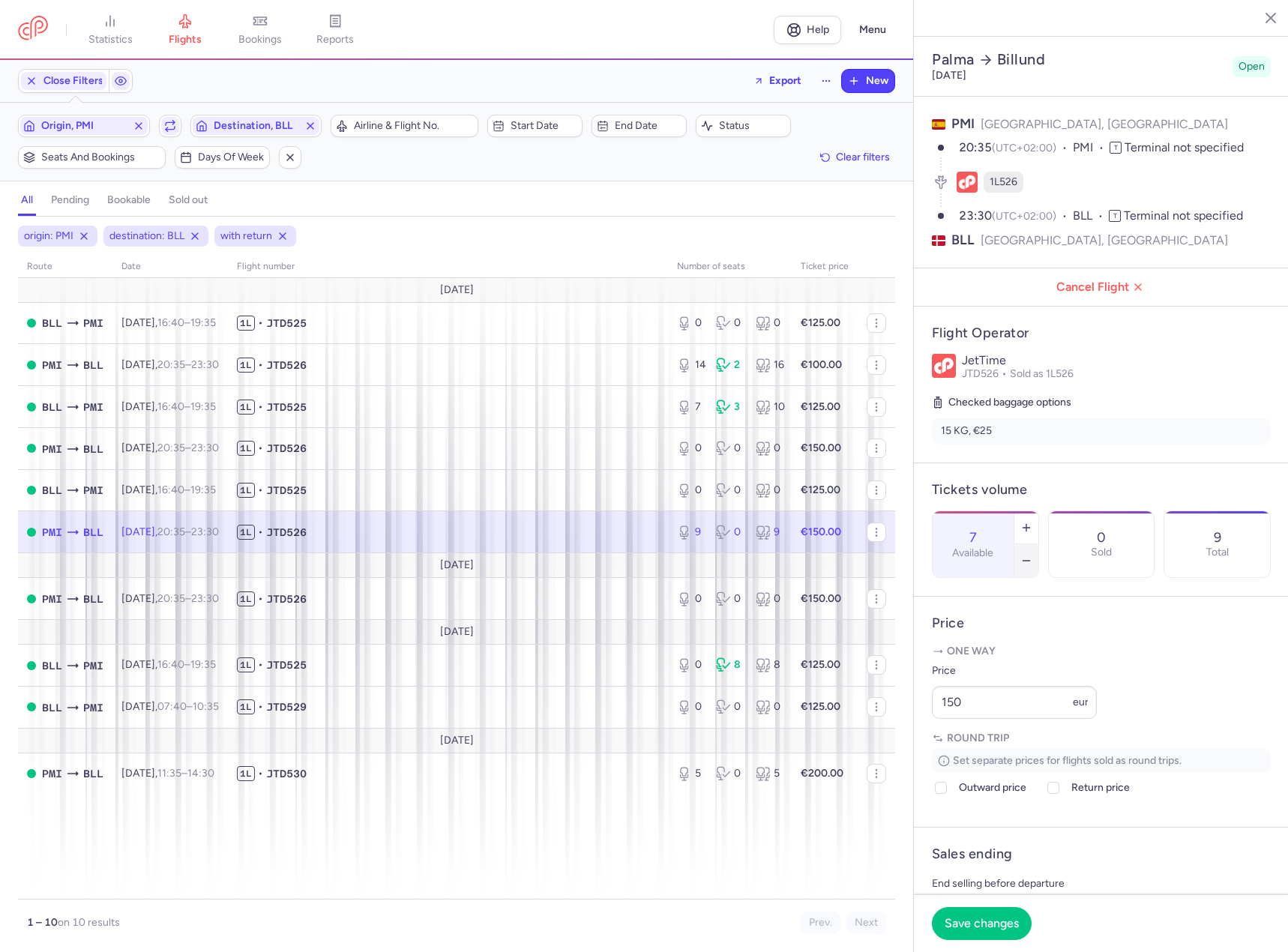 The width and height of the screenshot is (1288, 952). I want to click on th: Flight number, so click(448, 267).